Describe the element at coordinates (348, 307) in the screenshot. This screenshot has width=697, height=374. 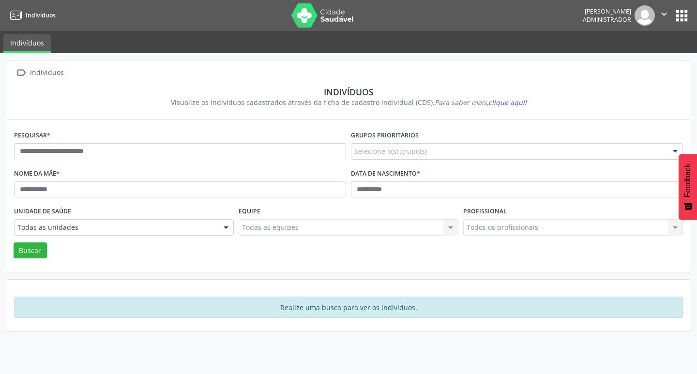
I see `div: Realize uma busca para ver os indivíduos.` at that location.